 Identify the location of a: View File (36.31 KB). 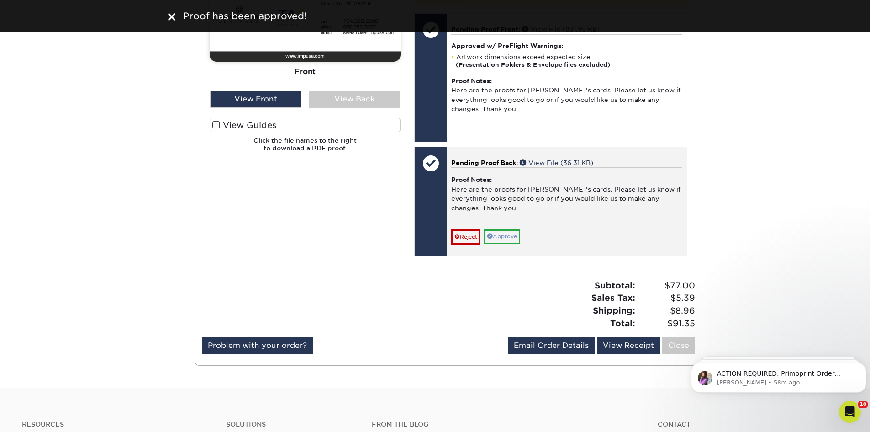
(557, 163).